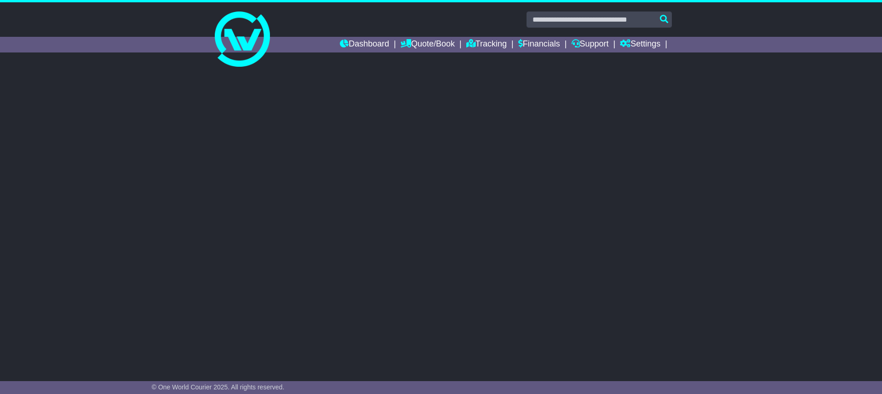 This screenshot has width=882, height=394. Describe the element at coordinates (539, 45) in the screenshot. I see `a: Financials` at that location.